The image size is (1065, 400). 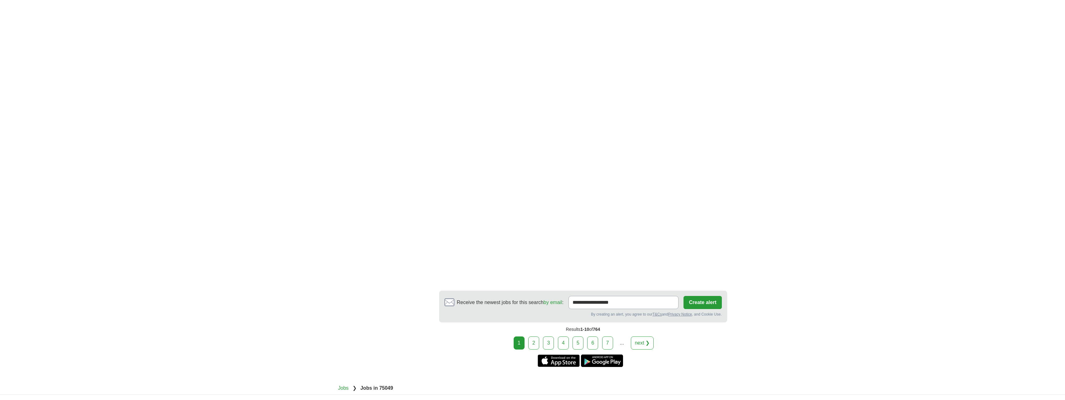 What do you see at coordinates (585, 330) in the screenshot?
I see `span: 1-10` at bounding box center [585, 330].